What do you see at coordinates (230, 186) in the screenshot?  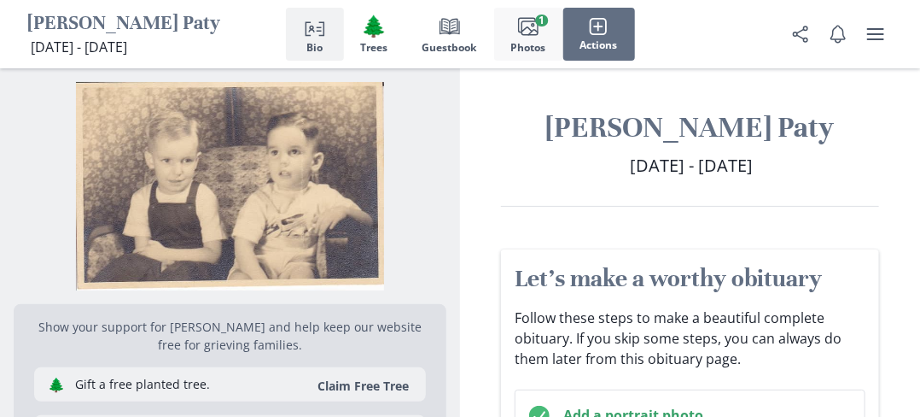 I see `img: Photo of Robert` at bounding box center [230, 186].